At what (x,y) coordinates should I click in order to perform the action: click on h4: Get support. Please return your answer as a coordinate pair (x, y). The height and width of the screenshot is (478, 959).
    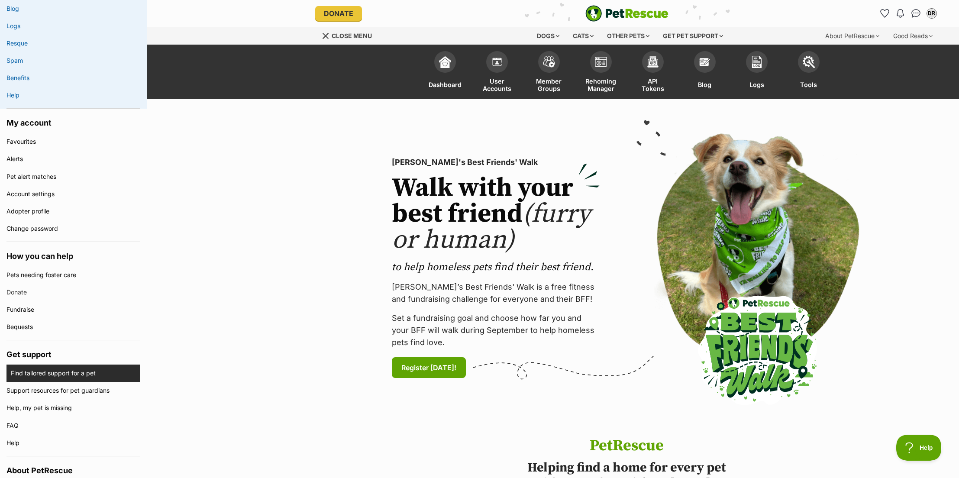
    Looking at the image, I should click on (73, 352).